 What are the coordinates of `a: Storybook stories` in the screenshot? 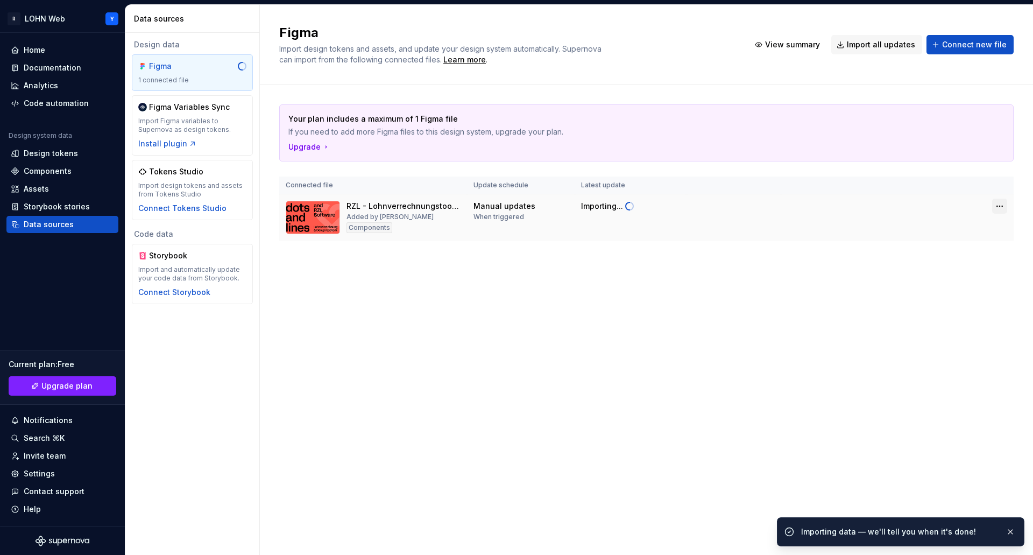 It's located at (62, 207).